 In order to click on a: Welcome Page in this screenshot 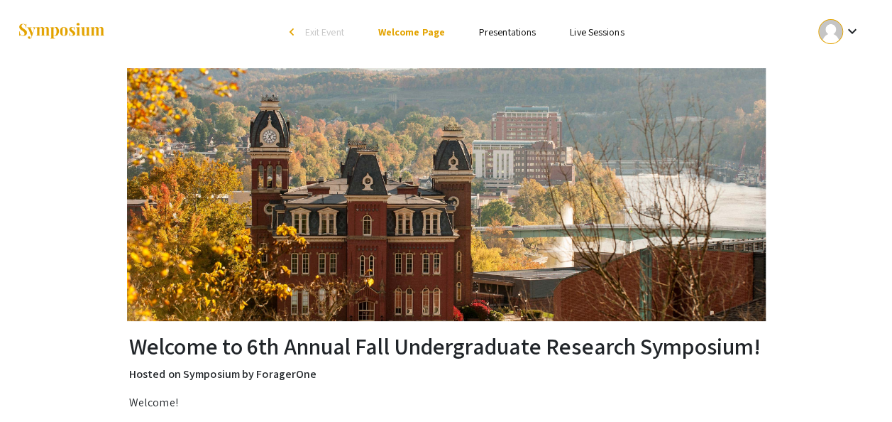, I will do `click(412, 32)`.